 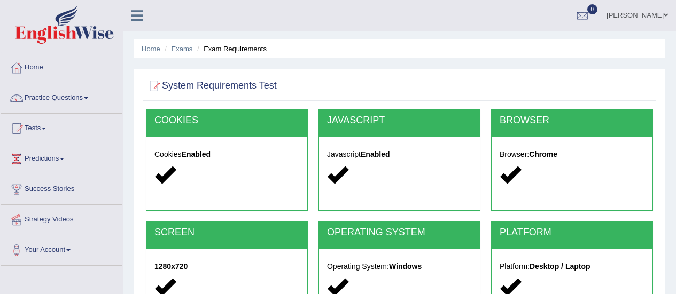 I want to click on a: Exams, so click(x=182, y=49).